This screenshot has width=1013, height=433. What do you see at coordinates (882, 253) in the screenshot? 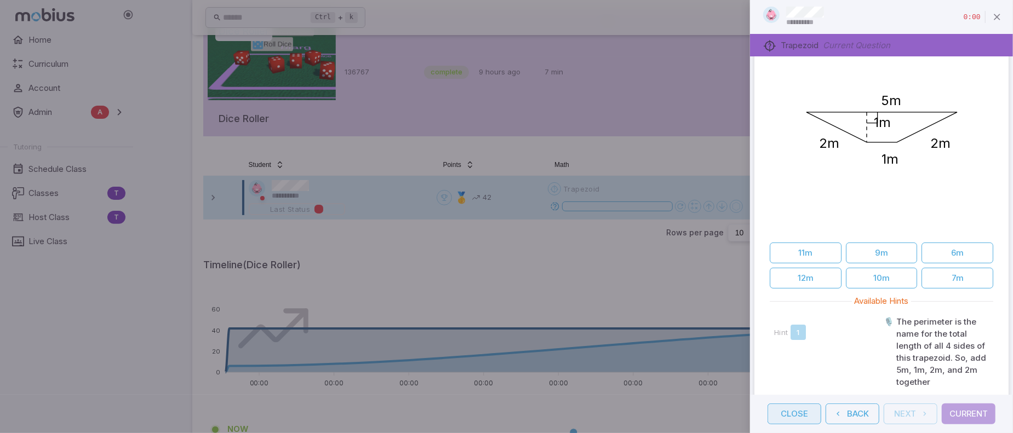
I see `button: 9m` at bounding box center [882, 253].